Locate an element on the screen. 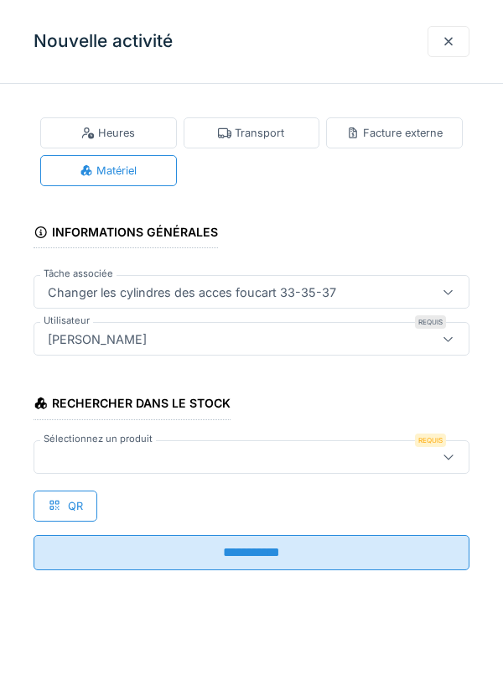 The height and width of the screenshot is (691, 503). label: Utilisateur is located at coordinates (66, 321).